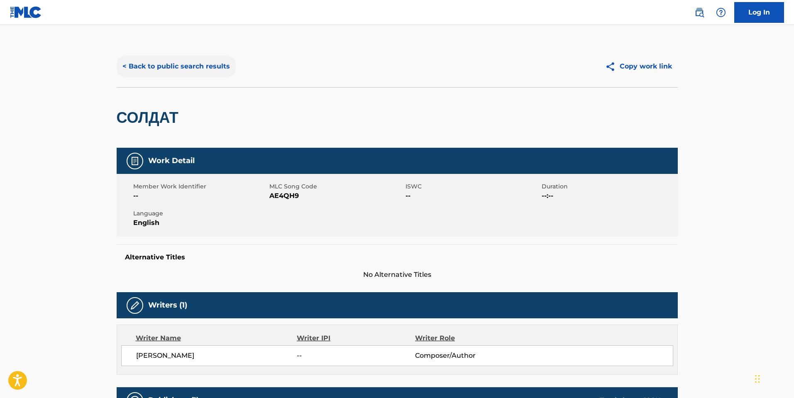  Describe the element at coordinates (135, 306) in the screenshot. I see `img: Writers` at that location.